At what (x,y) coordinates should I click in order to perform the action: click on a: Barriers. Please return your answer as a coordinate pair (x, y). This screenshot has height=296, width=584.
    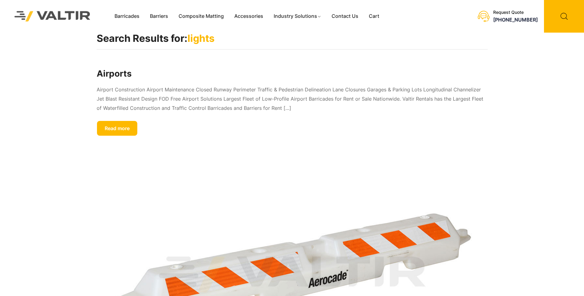
    Looking at the image, I should click on (159, 16).